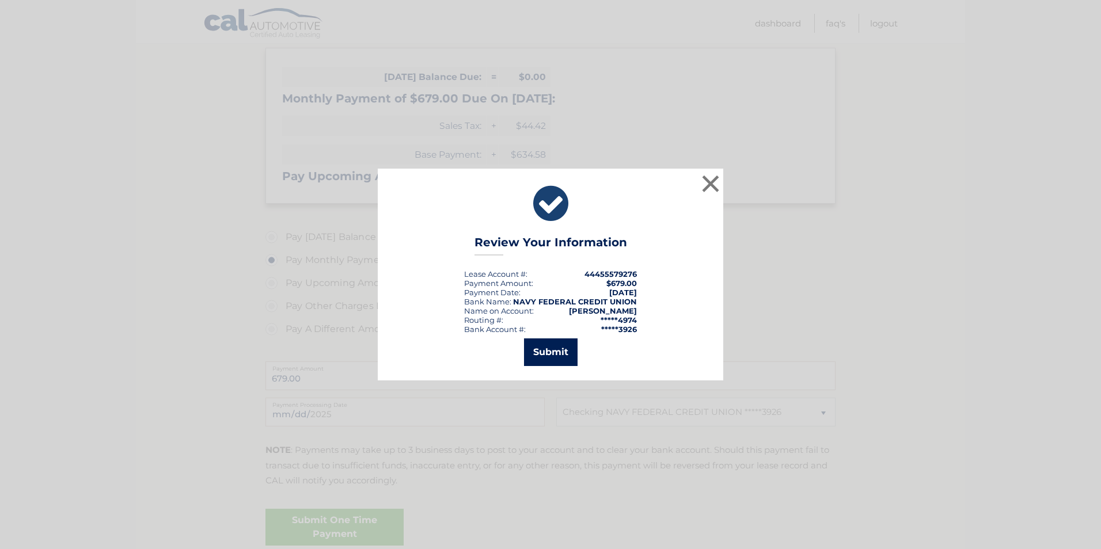 Image resolution: width=1101 pixels, height=549 pixels. What do you see at coordinates (496, 274) in the screenshot?
I see `div: Lease Account #:` at bounding box center [496, 274].